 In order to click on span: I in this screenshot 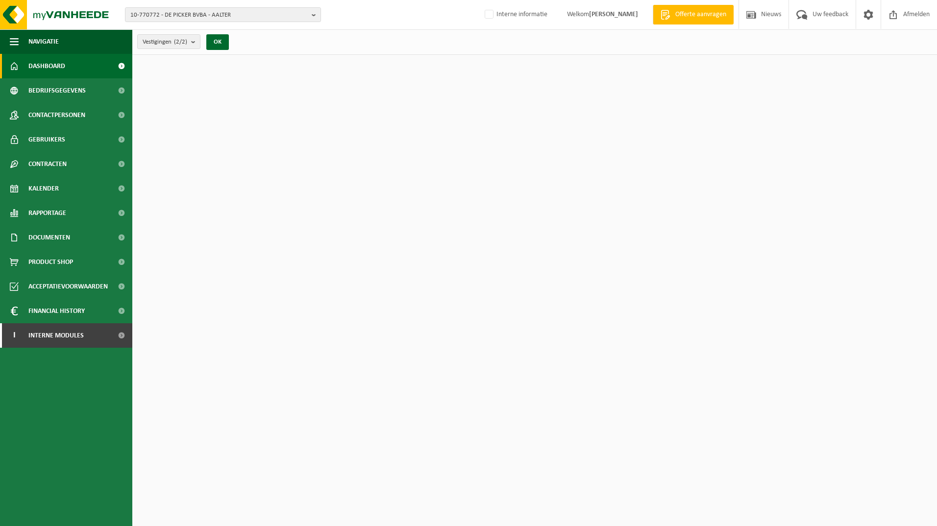, I will do `click(14, 336)`.